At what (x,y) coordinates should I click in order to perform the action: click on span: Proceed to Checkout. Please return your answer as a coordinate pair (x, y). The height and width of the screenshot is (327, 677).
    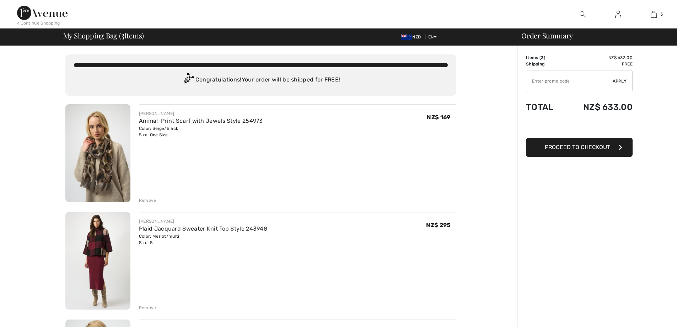
    Looking at the image, I should click on (578, 147).